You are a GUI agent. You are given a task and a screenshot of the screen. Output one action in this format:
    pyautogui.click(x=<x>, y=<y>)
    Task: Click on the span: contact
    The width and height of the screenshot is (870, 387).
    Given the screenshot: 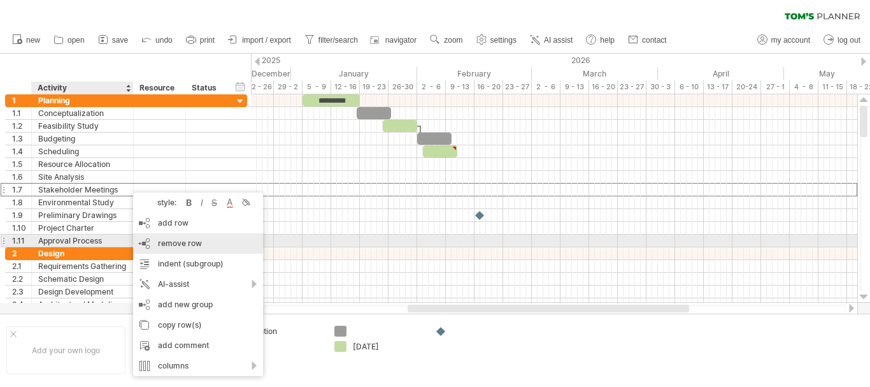 What is the action you would take?
    pyautogui.click(x=654, y=40)
    